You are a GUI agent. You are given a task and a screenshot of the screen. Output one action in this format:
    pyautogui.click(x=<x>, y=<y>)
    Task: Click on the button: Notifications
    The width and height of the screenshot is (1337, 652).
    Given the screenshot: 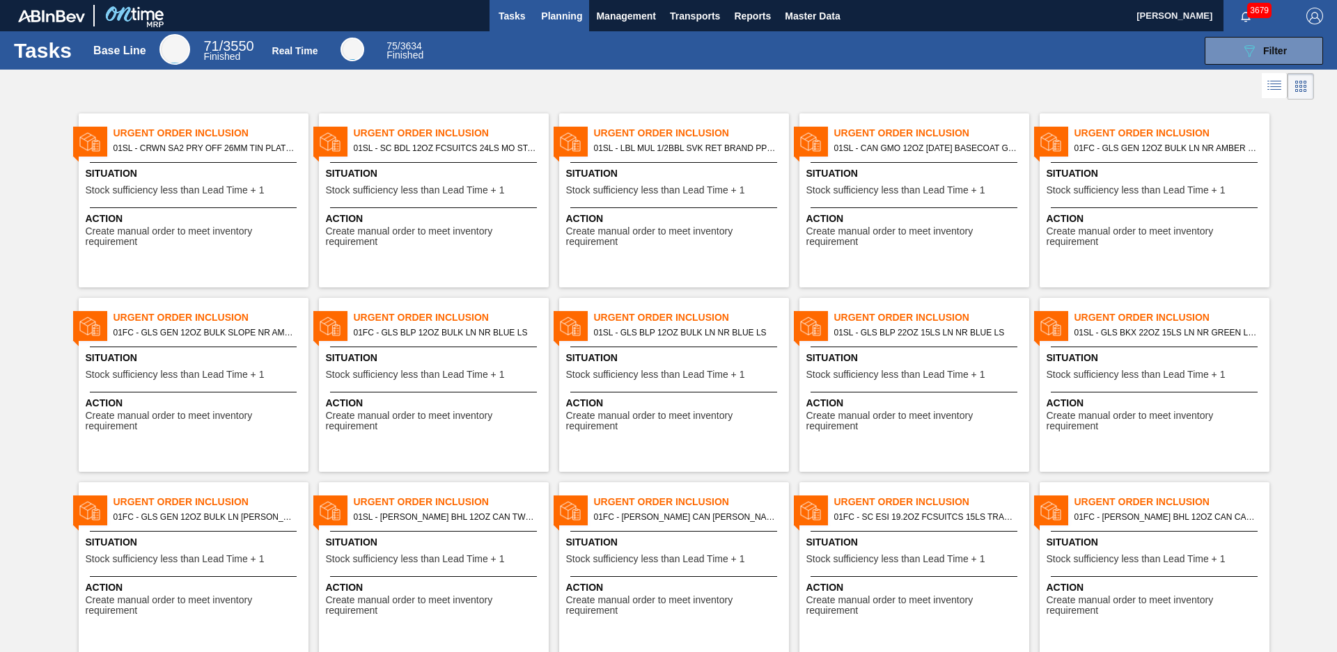 What is the action you would take?
    pyautogui.click(x=1246, y=16)
    